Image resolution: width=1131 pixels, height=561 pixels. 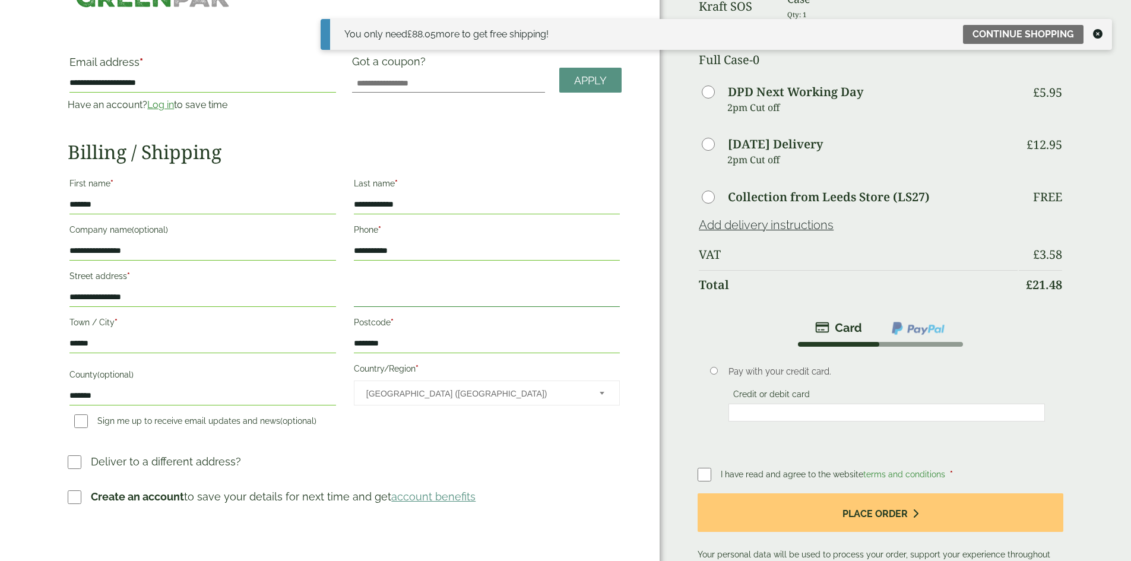 What do you see at coordinates (487, 185) in the screenshot?
I see `label: Last name` at bounding box center [487, 185].